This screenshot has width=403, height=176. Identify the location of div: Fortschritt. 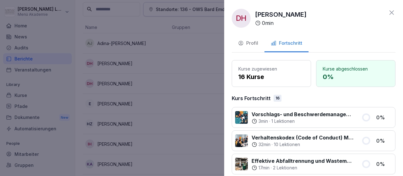
(286, 43).